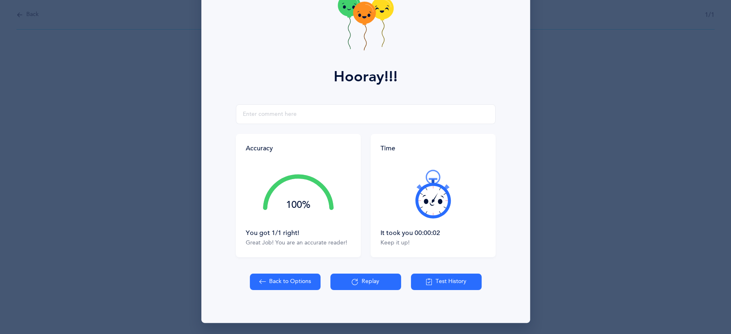  Describe the element at coordinates (433, 148) in the screenshot. I see `div: Time` at that location.